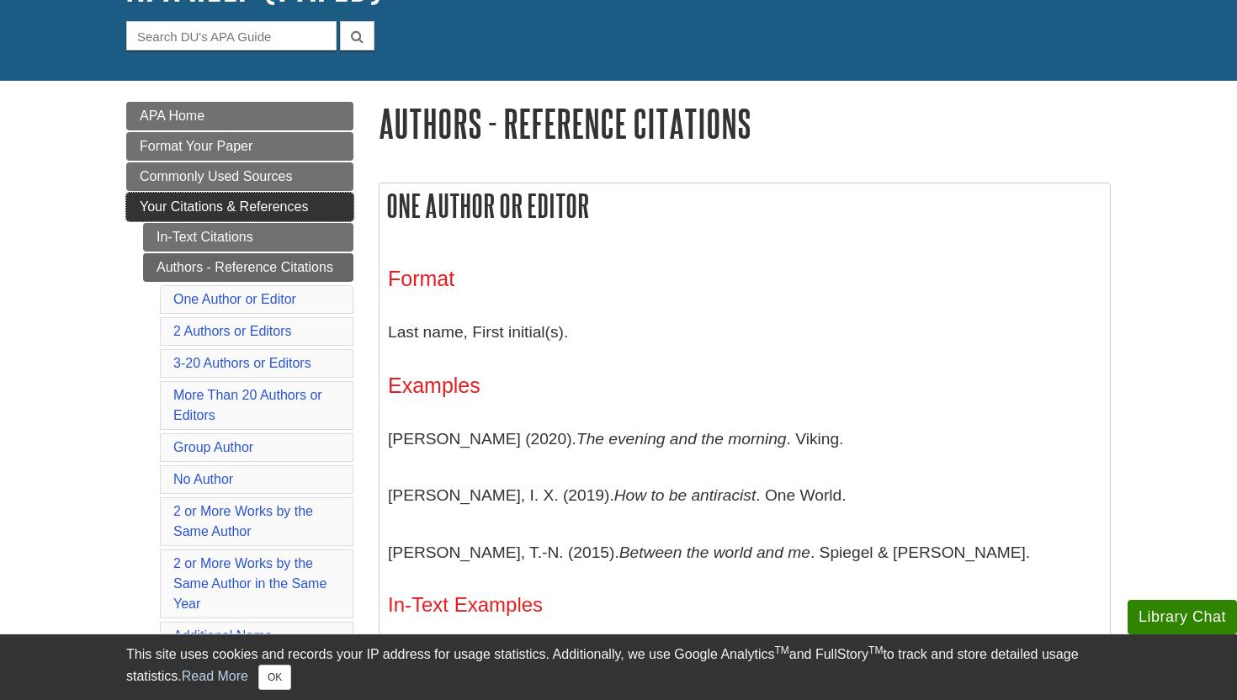 The width and height of the screenshot is (1237, 700). What do you see at coordinates (618, 667) in the screenshot?
I see `div: This site uses cookies and records your IP address for usage statistics. Additionally, we use Goo...` at bounding box center [618, 667].